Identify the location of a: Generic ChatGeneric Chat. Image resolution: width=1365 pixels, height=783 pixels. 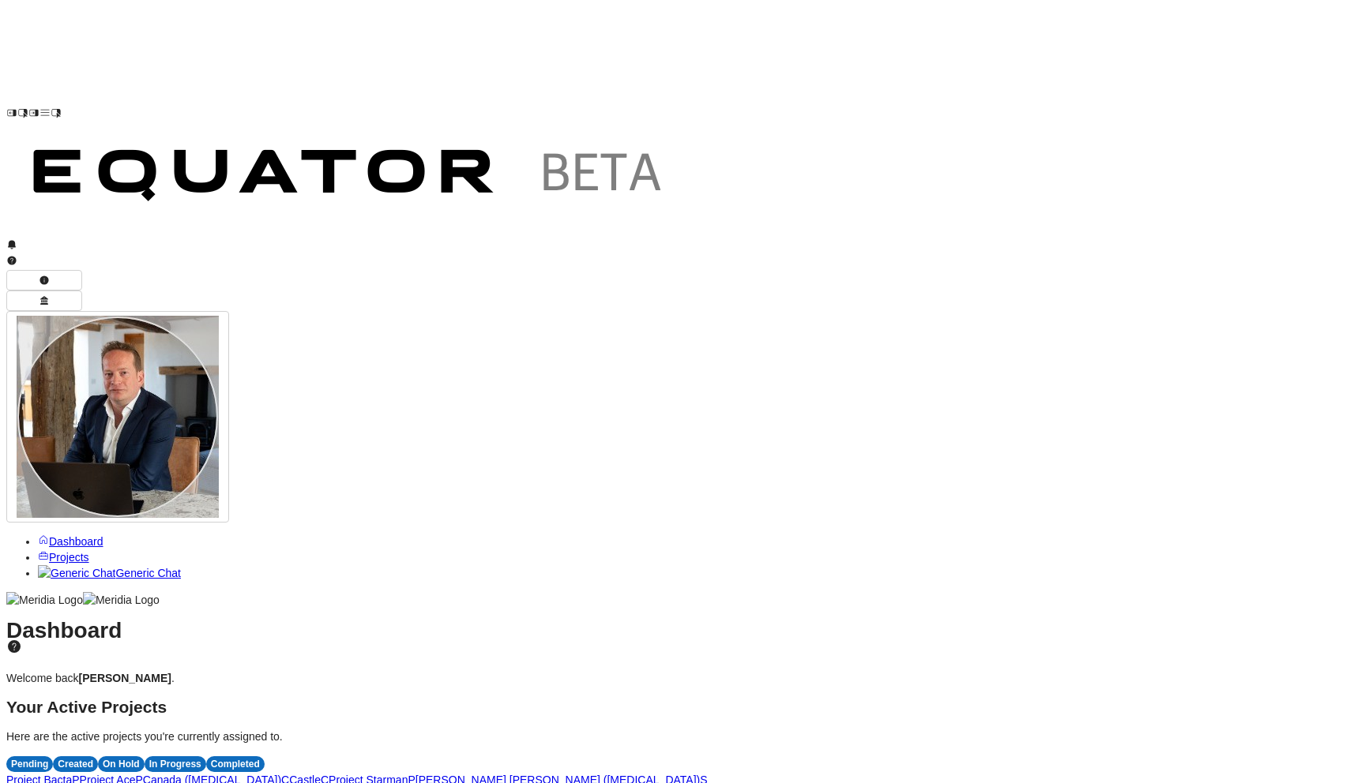
(109, 573).